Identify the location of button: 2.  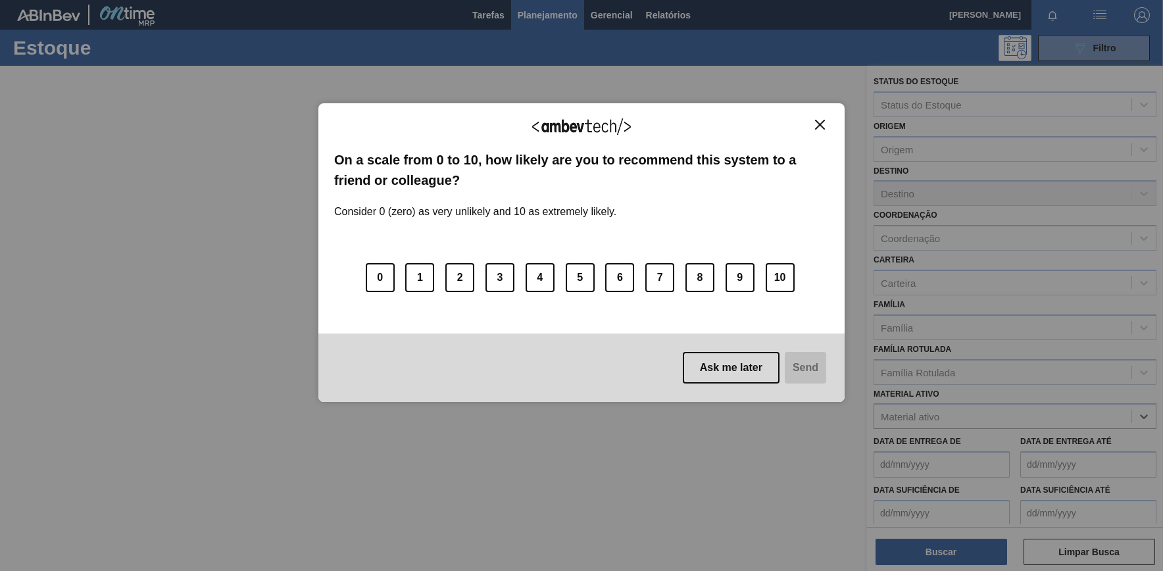
(460, 278).